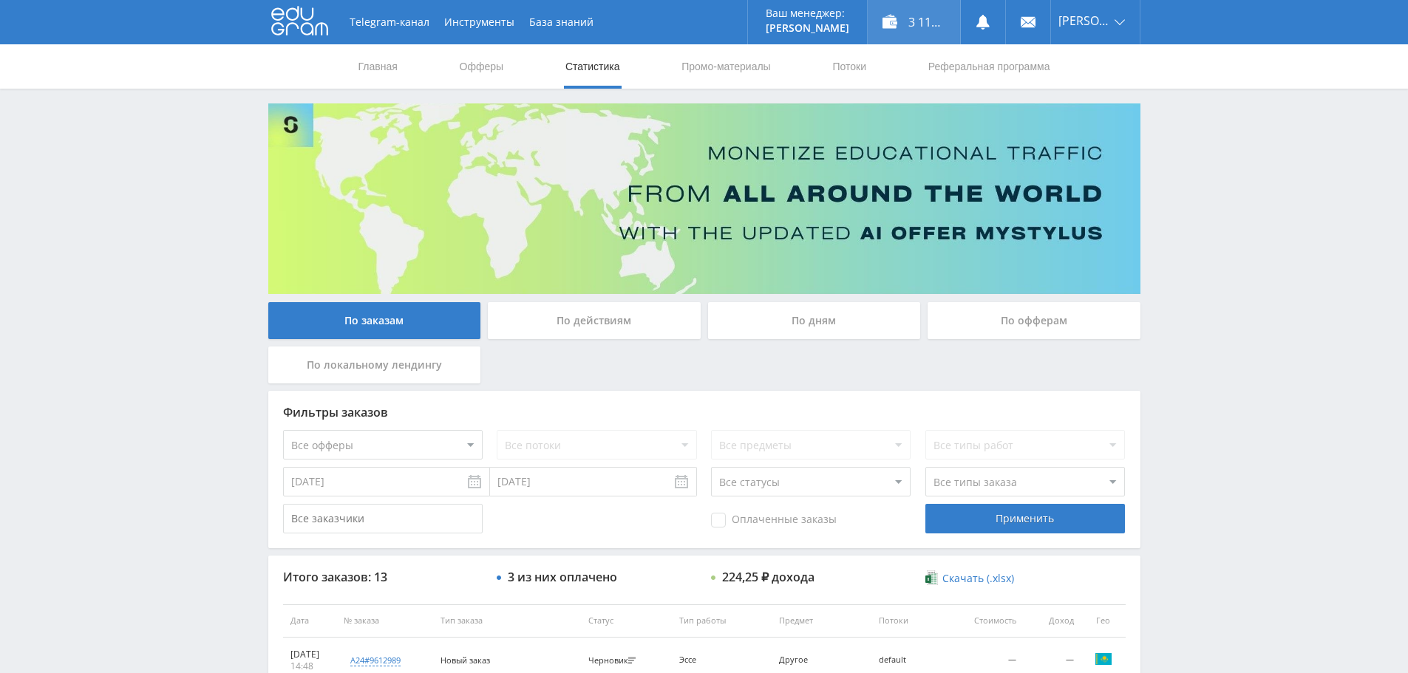  What do you see at coordinates (384, 621) in the screenshot?
I see `th: № заказа` at bounding box center [384, 621].